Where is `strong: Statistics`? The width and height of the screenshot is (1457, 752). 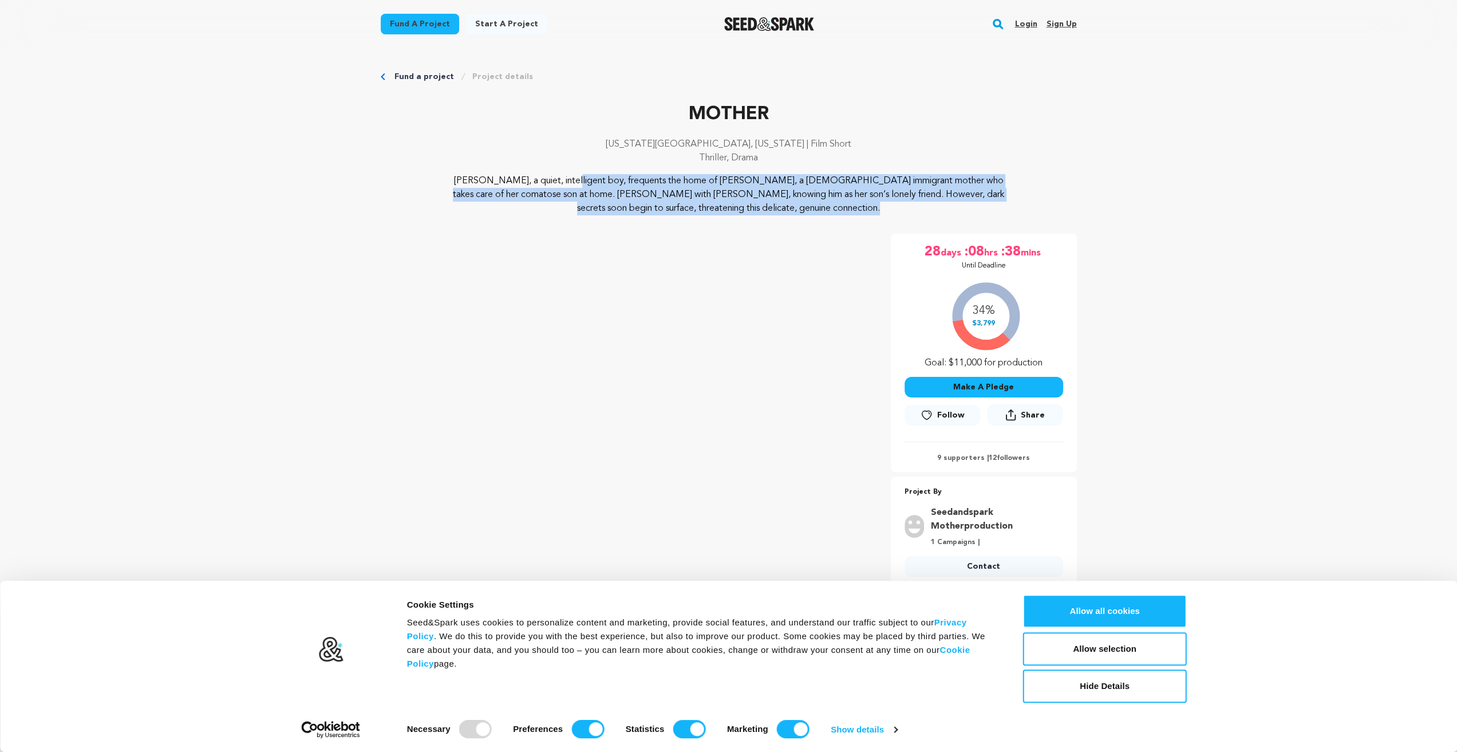
strong: Statistics is located at coordinates (645, 728).